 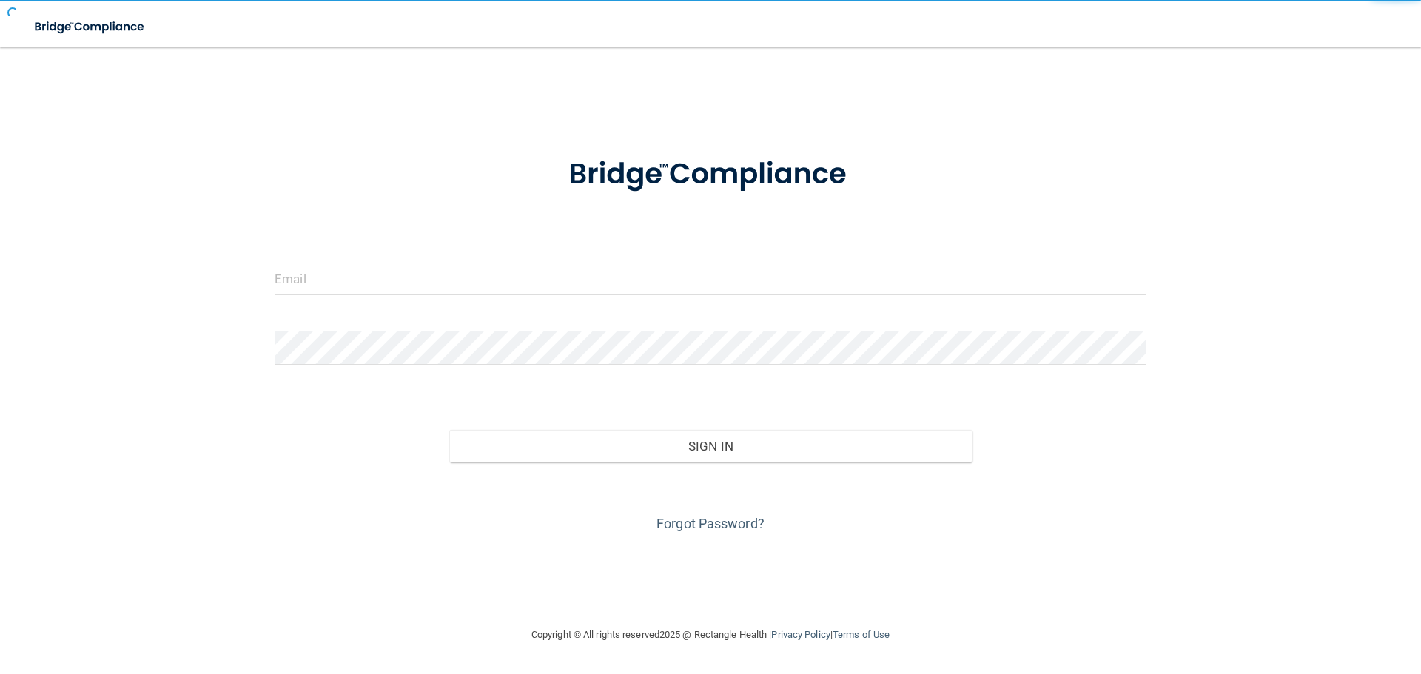 What do you see at coordinates (800, 634) in the screenshot?
I see `a: Privacy Policy` at bounding box center [800, 634].